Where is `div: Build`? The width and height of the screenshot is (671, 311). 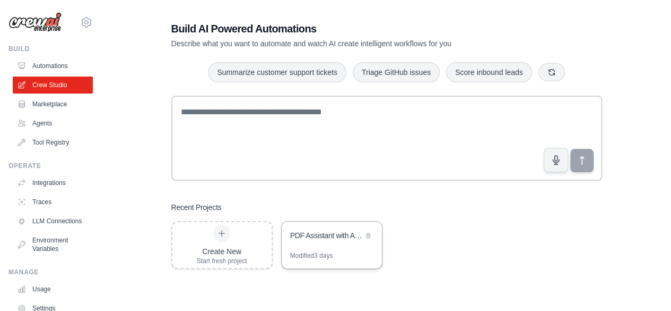
div: Build is located at coordinates (50, 49).